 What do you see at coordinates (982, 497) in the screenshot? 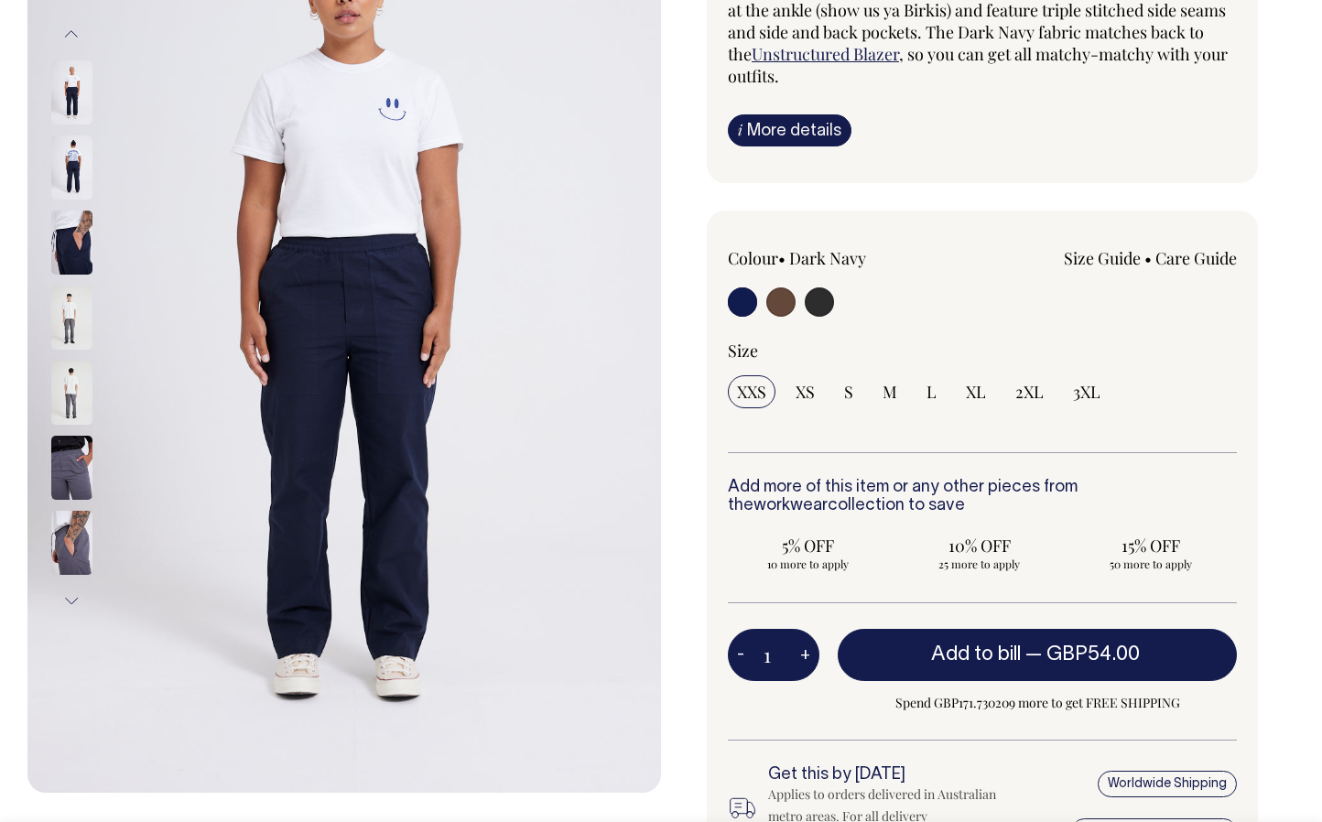
I see `h6: Add more of this item or any other pieces from the collection to save` at bounding box center [982, 497].